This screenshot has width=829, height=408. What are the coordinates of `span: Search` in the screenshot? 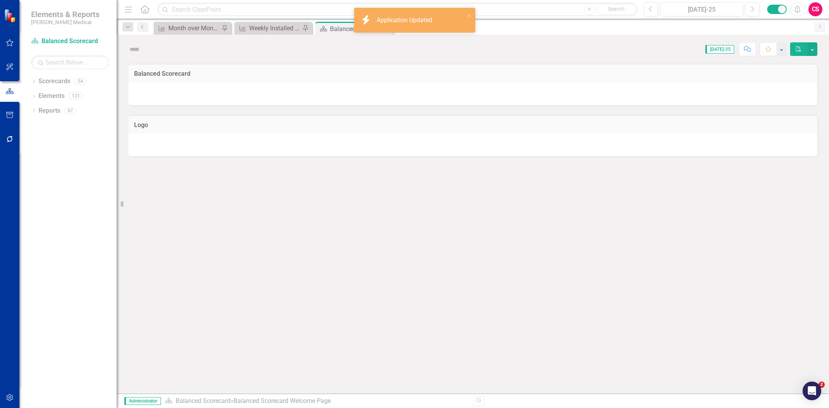 It's located at (616, 9).